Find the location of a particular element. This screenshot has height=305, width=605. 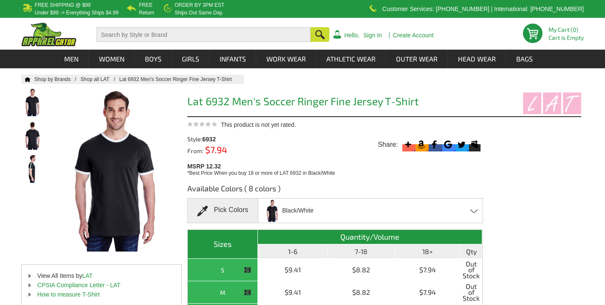

a: Girls is located at coordinates (190, 59).